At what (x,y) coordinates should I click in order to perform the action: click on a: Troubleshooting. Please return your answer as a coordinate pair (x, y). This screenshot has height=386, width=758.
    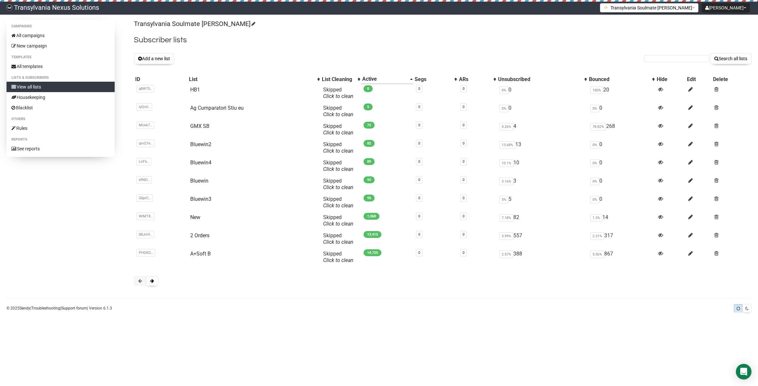
    Looking at the image, I should click on (46, 308).